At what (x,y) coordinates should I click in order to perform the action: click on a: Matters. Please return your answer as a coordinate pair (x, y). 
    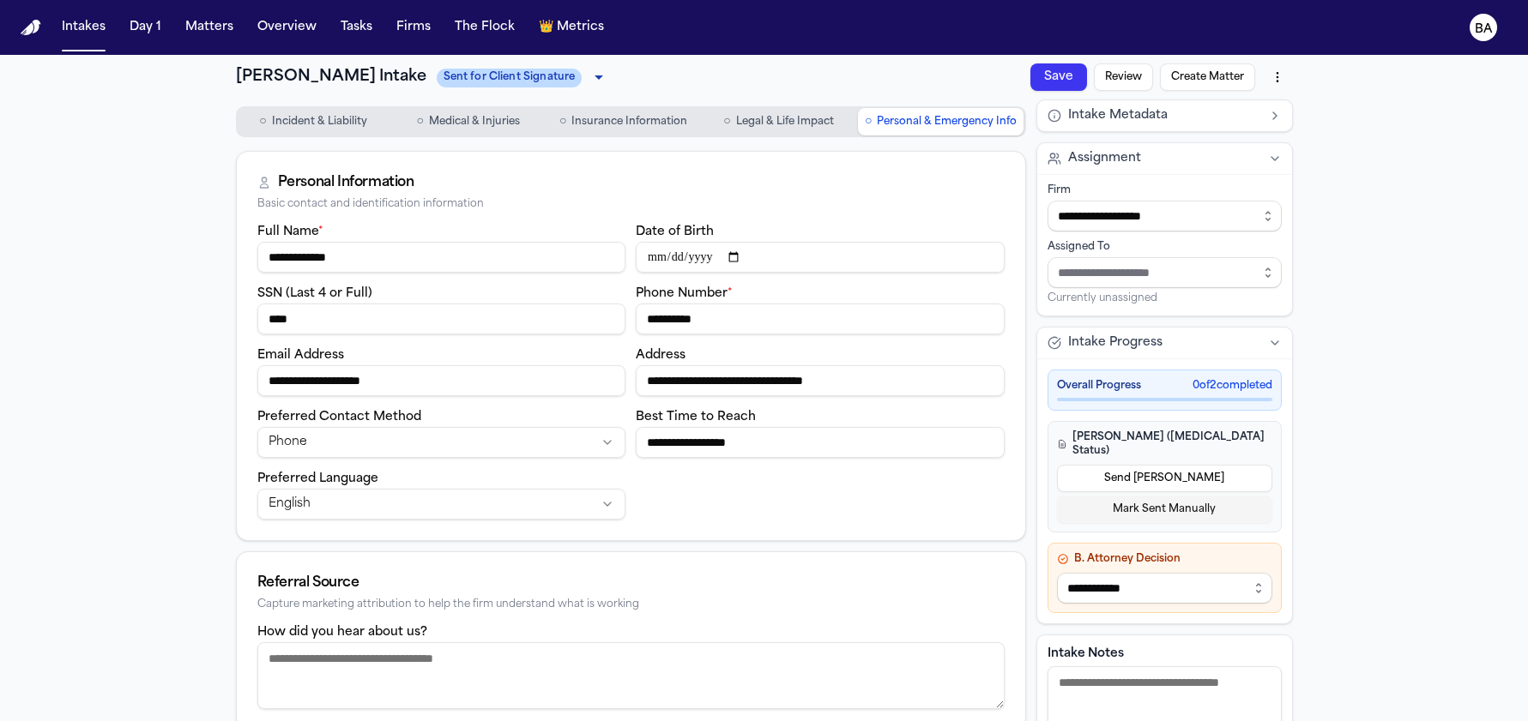
    Looking at the image, I should click on (209, 27).